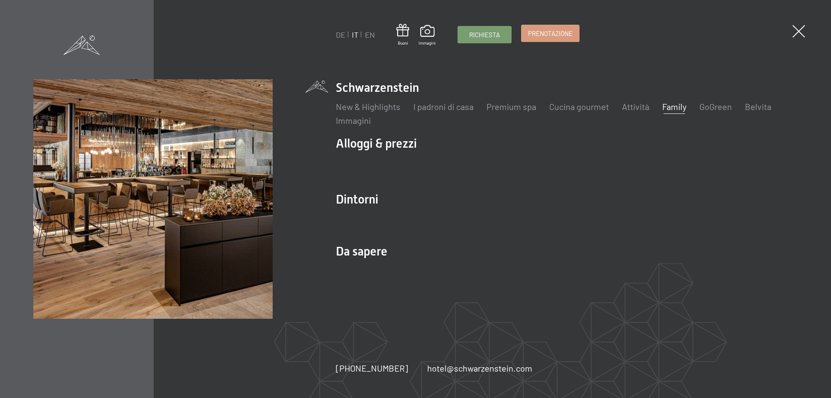 This screenshot has width=831, height=398. I want to click on a: IT, so click(355, 35).